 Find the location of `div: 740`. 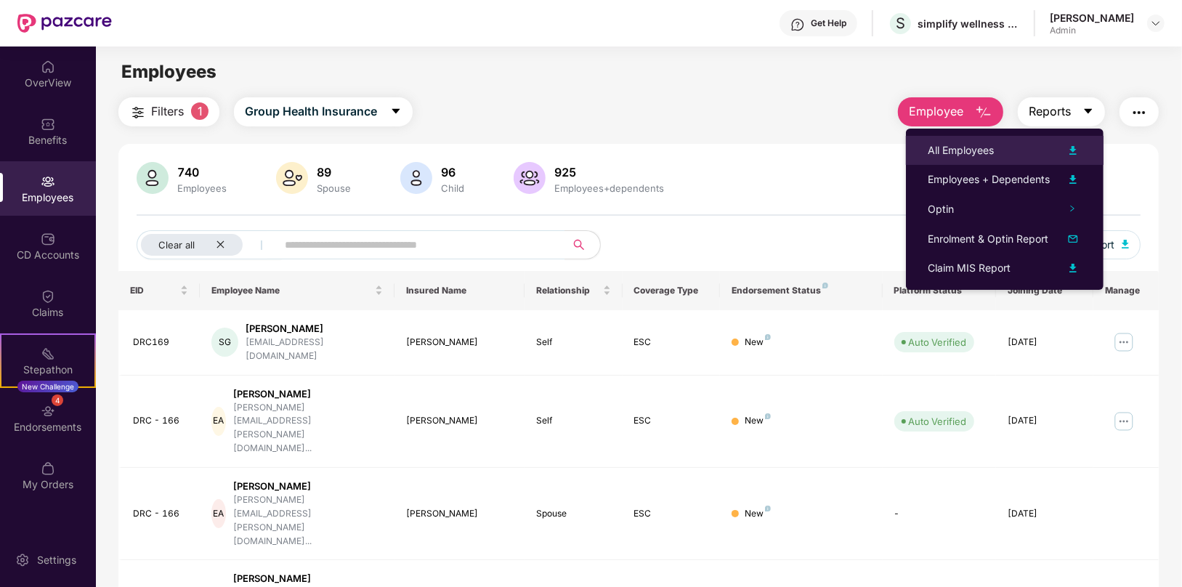

div: 740 is located at coordinates (202, 172).